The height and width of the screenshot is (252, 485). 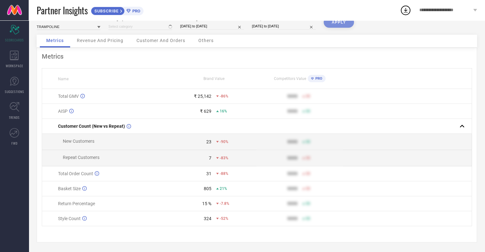 What do you see at coordinates (91, 126) in the screenshot?
I see `span: Customer Count (New vs Repeat)` at bounding box center [91, 126].